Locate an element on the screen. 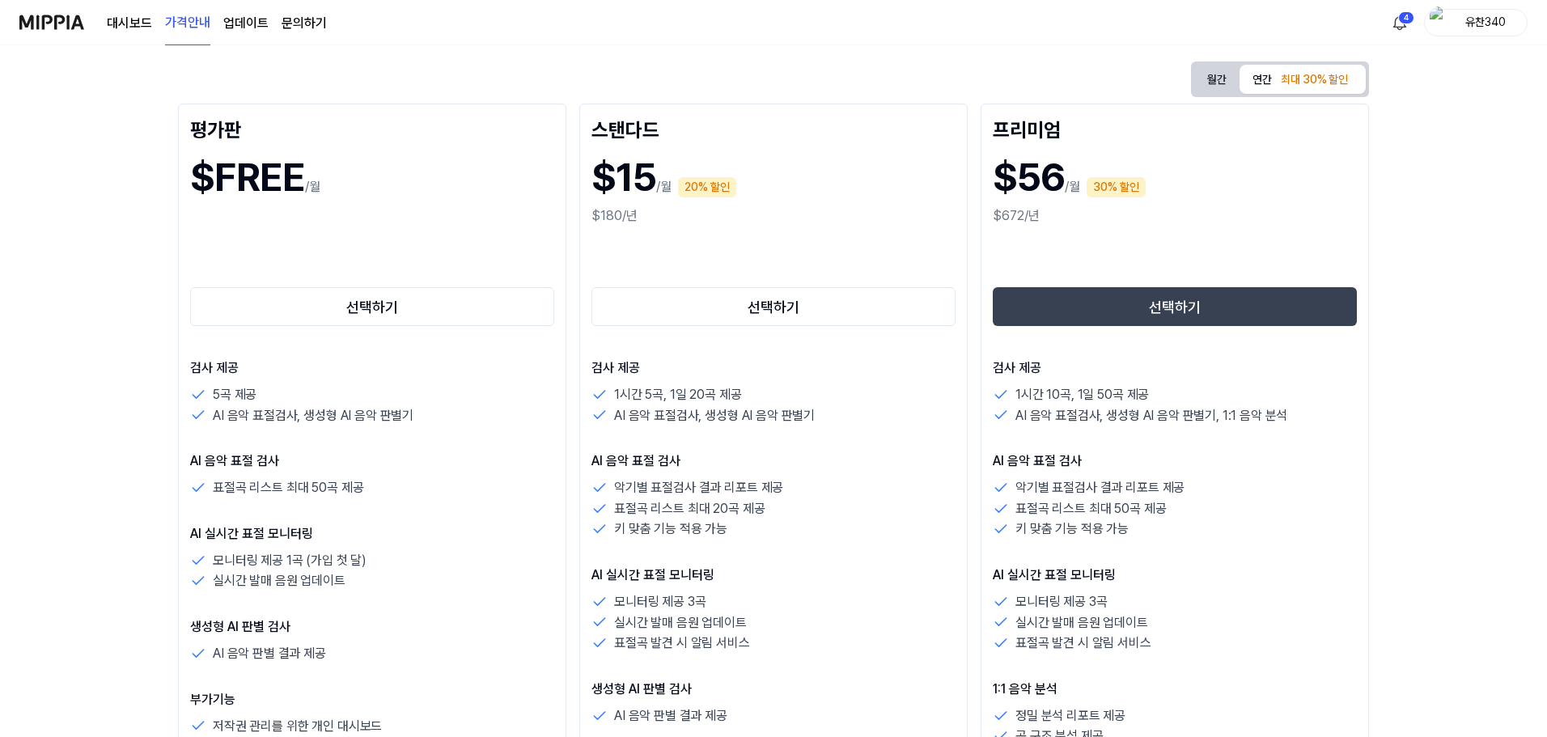  div: 스탠다드 is located at coordinates (773, 129).